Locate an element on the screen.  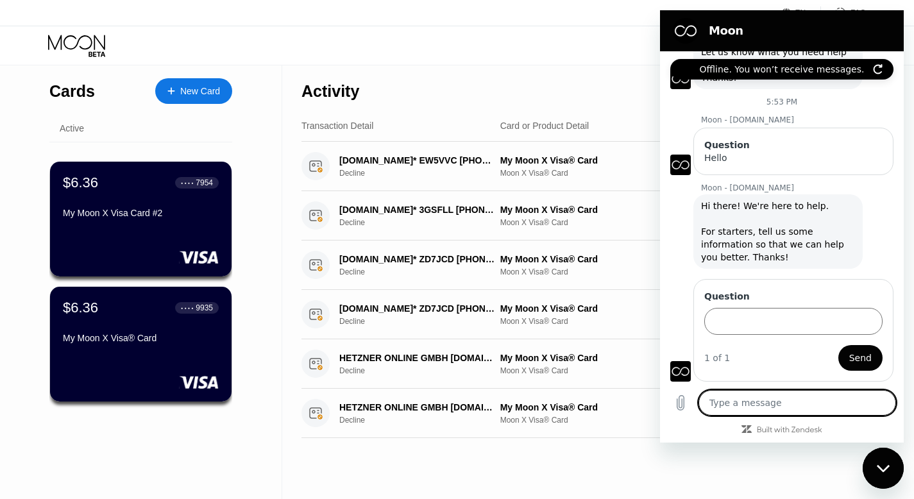
span: Hey there! Welcome to Moon! Let us know what you need help with, and we’ll get back to you. Thanks! is located at coordinates (115, 42).